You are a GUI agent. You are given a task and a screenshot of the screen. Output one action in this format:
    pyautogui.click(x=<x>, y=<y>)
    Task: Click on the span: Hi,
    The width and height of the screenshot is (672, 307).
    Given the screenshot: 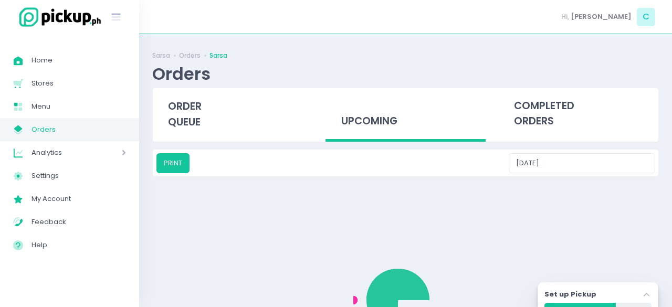 What is the action you would take?
    pyautogui.click(x=565, y=17)
    